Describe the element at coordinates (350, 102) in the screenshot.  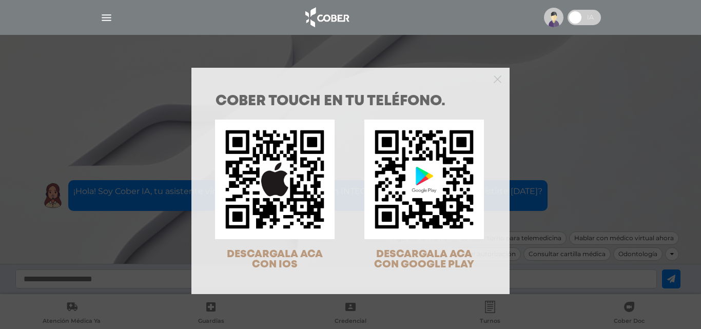
I see `h1: COBER TOUCH en tu teléfono.` at that location.